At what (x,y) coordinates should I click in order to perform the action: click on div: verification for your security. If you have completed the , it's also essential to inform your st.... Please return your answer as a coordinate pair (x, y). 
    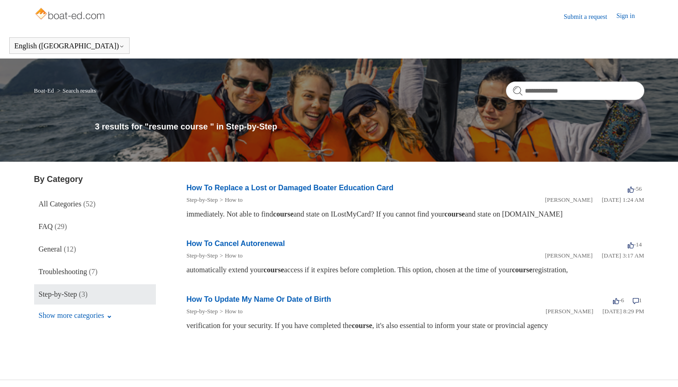
    Looking at the image, I should click on (415, 326).